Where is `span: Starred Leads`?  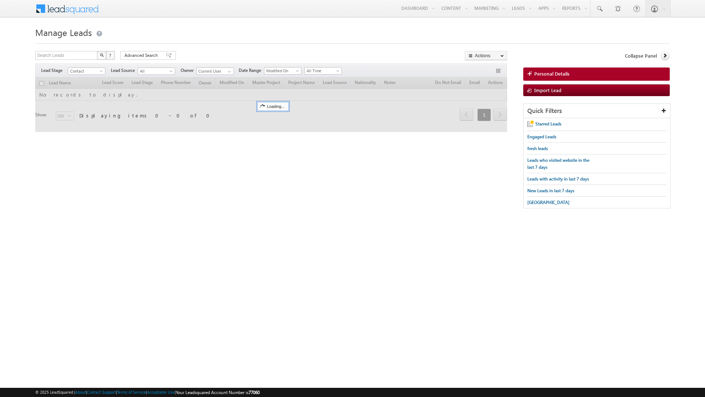
span: Starred Leads is located at coordinates (548, 124).